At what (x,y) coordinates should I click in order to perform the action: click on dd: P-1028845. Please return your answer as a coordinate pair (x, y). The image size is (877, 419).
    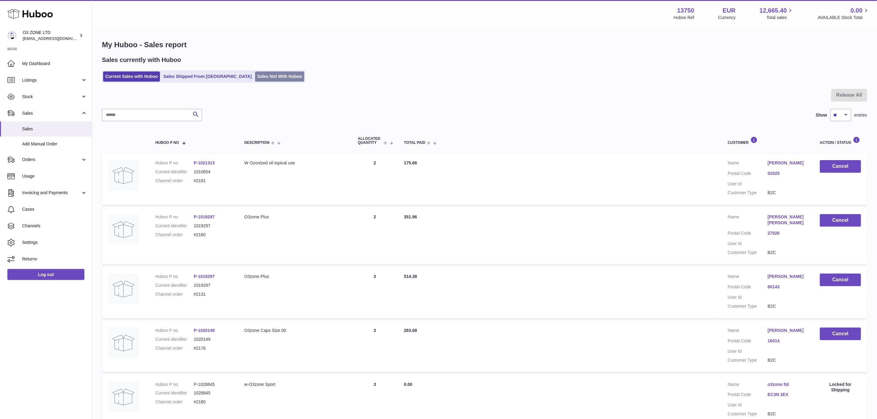
    Looking at the image, I should click on (213, 385).